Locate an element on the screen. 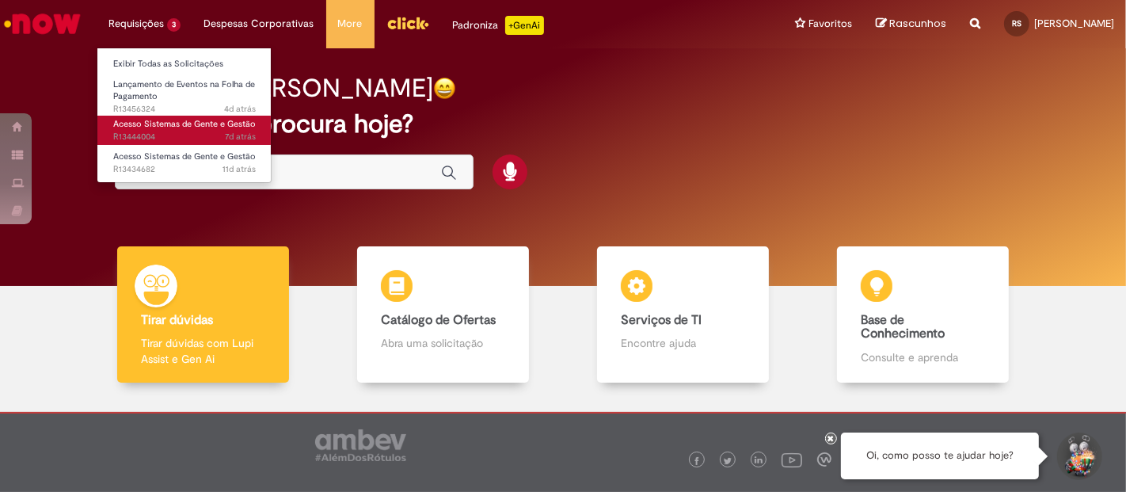 The image size is (1126, 492). b: Serviços de TI is located at coordinates (661, 320).